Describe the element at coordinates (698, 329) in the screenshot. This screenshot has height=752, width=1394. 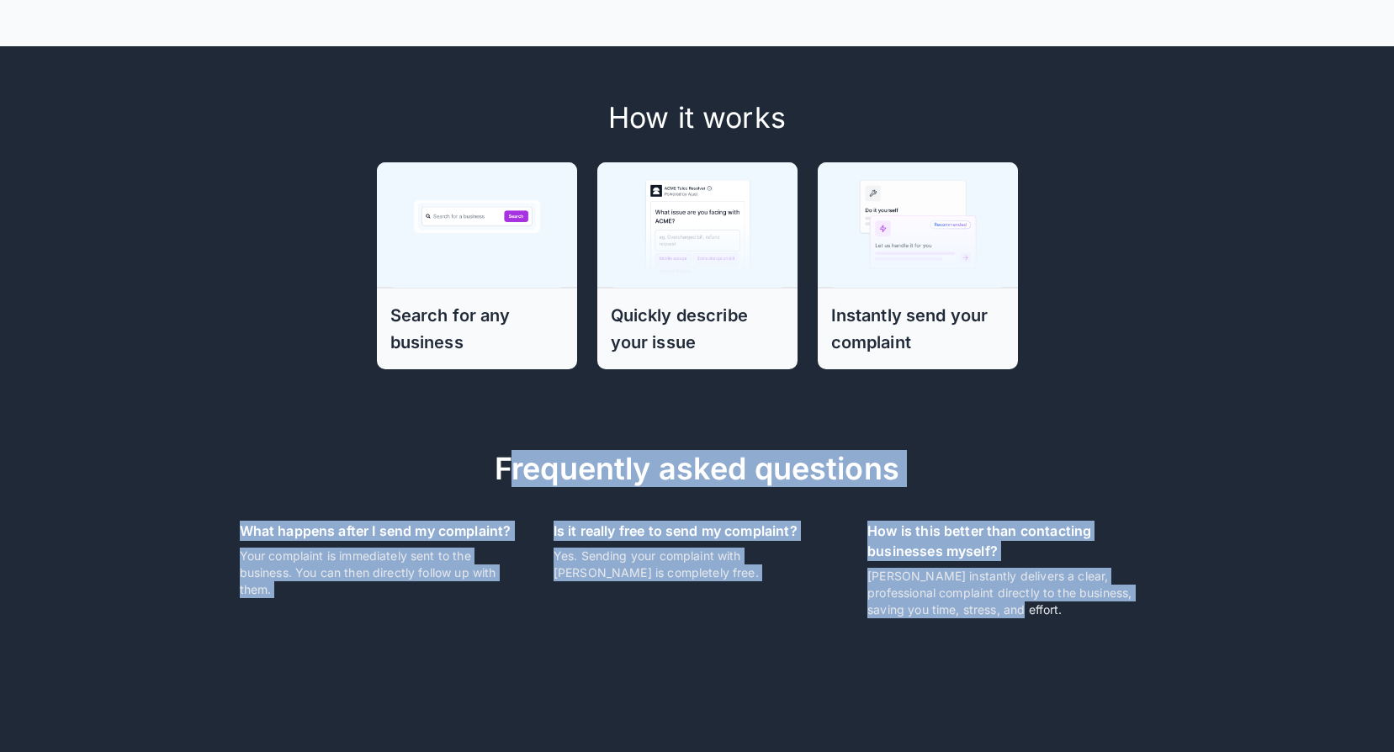
I see `h6: Quickly describe your issue` at that location.